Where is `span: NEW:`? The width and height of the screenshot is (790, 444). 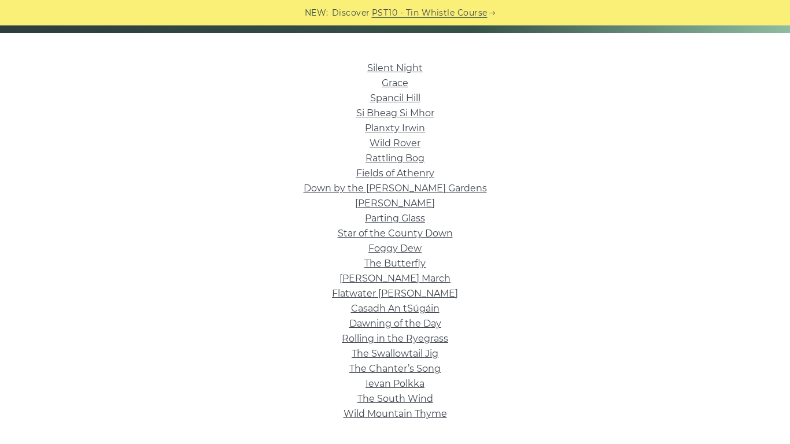 span: NEW: is located at coordinates (316, 13).